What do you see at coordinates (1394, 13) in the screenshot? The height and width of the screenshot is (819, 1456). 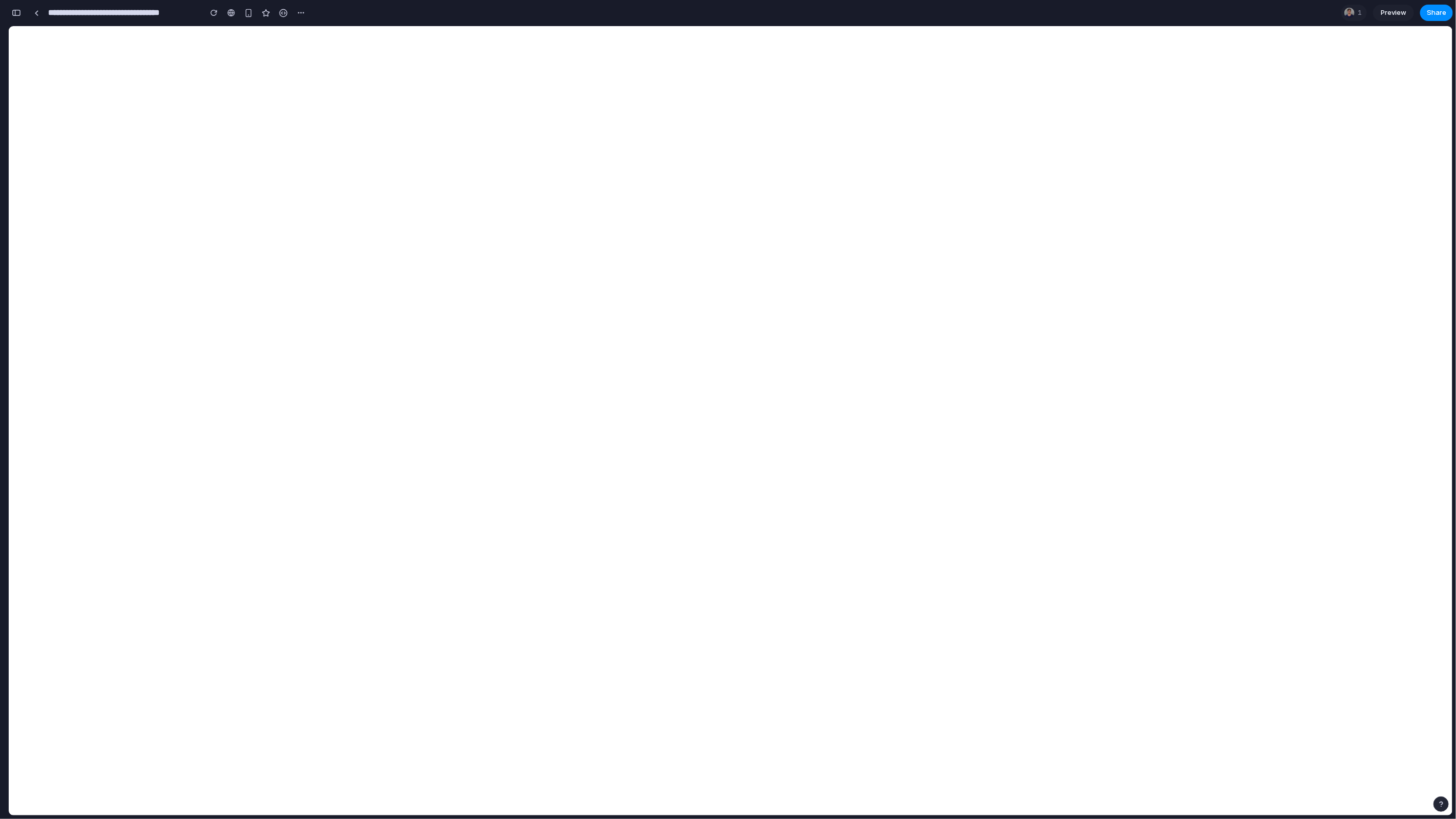 I see `a: Preview` at bounding box center [1394, 13].